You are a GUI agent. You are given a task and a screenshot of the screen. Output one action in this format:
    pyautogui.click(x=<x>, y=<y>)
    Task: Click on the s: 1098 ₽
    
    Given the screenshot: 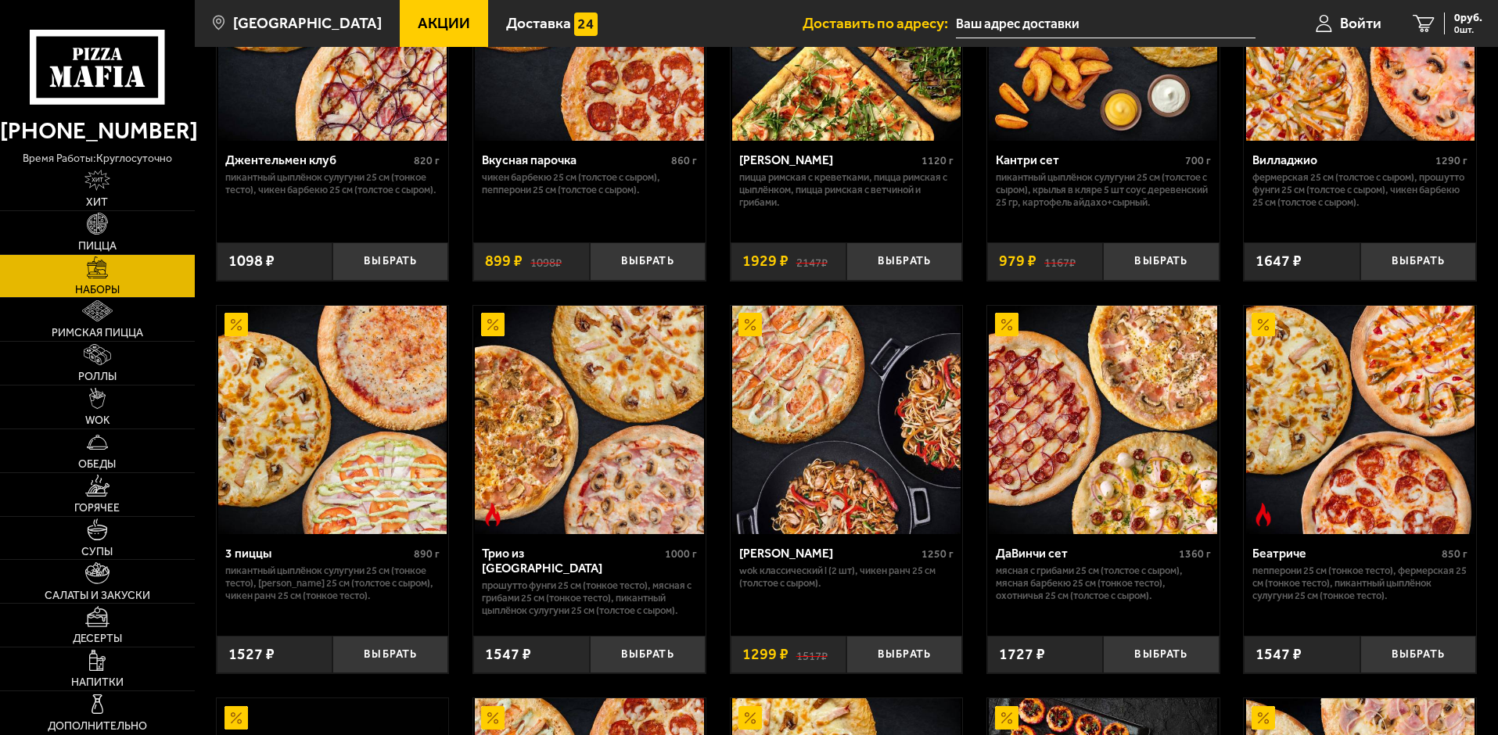 What is the action you would take?
    pyautogui.click(x=546, y=261)
    